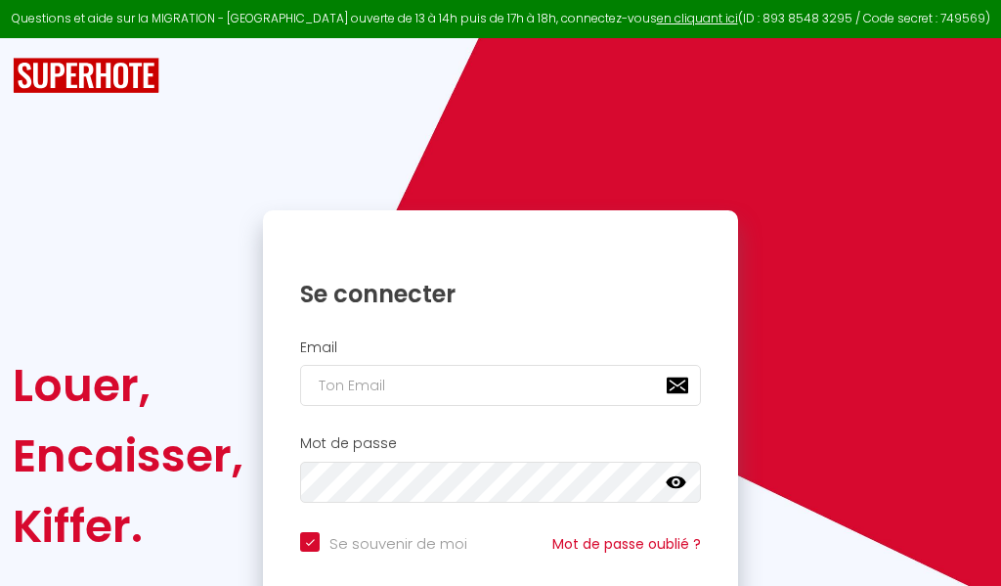 The height and width of the screenshot is (586, 1001). I want to click on div: Kiffer., so click(128, 526).